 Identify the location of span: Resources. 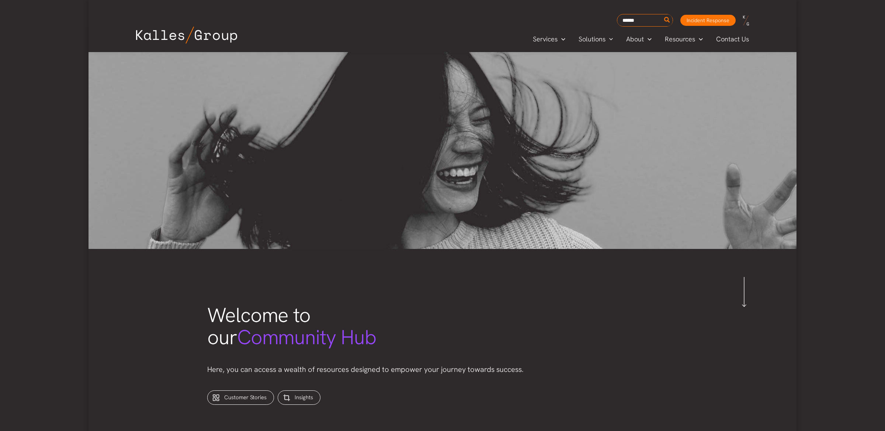
(680, 39).